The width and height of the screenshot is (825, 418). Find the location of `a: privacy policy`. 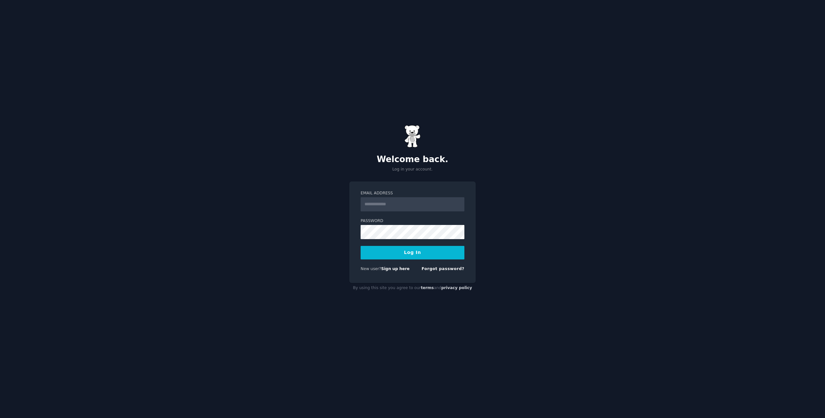

a: privacy policy is located at coordinates (457, 288).